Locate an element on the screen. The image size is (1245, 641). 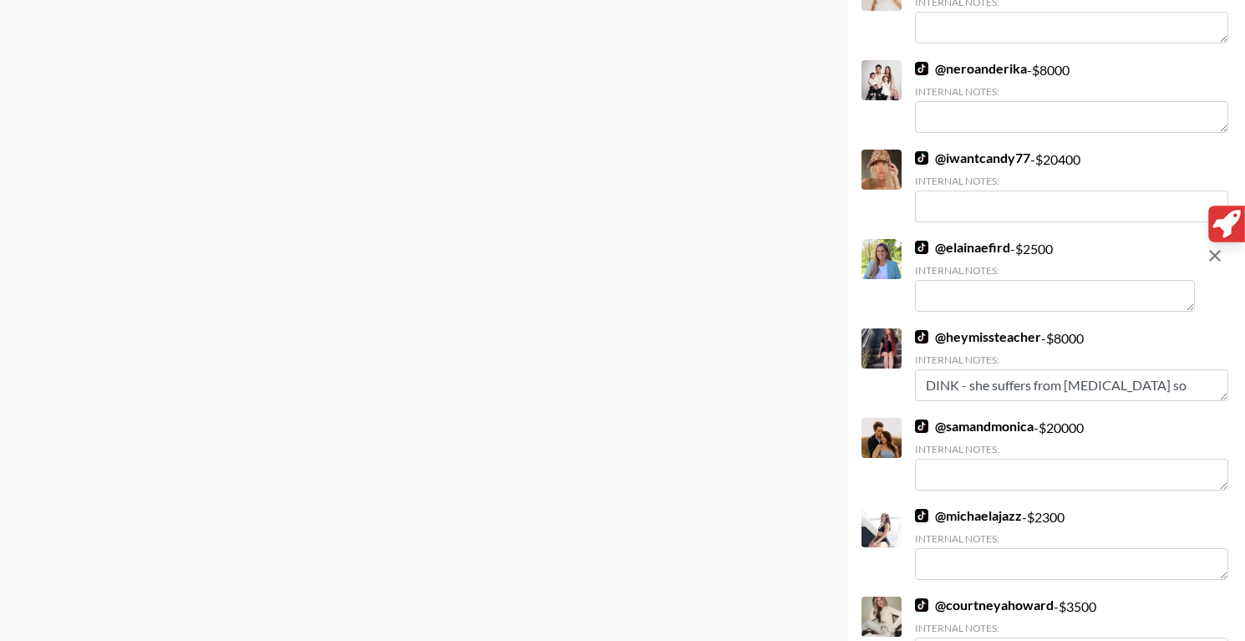
a: @courtneyahoward is located at coordinates (984, 605).